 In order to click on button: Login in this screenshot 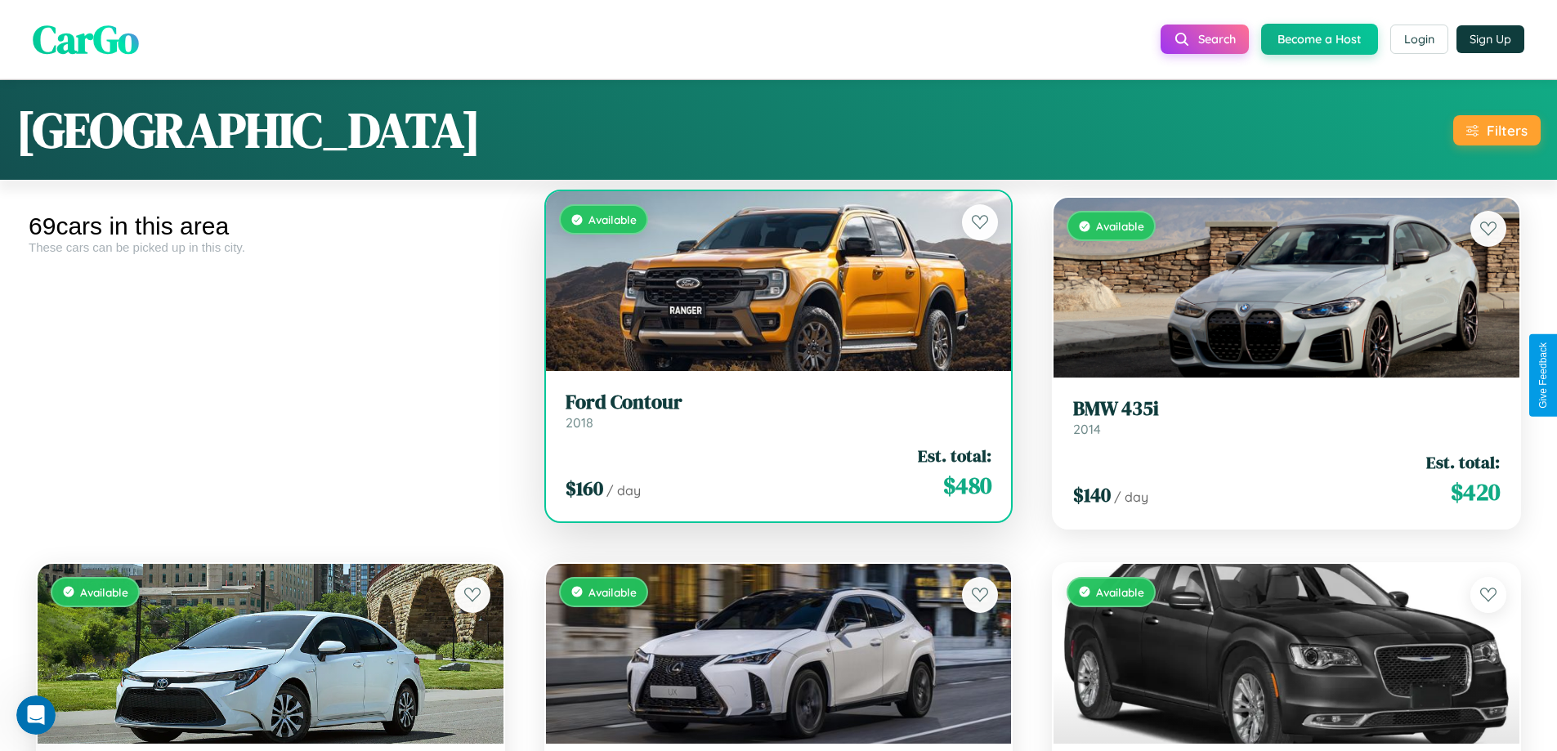, I will do `click(1419, 39)`.